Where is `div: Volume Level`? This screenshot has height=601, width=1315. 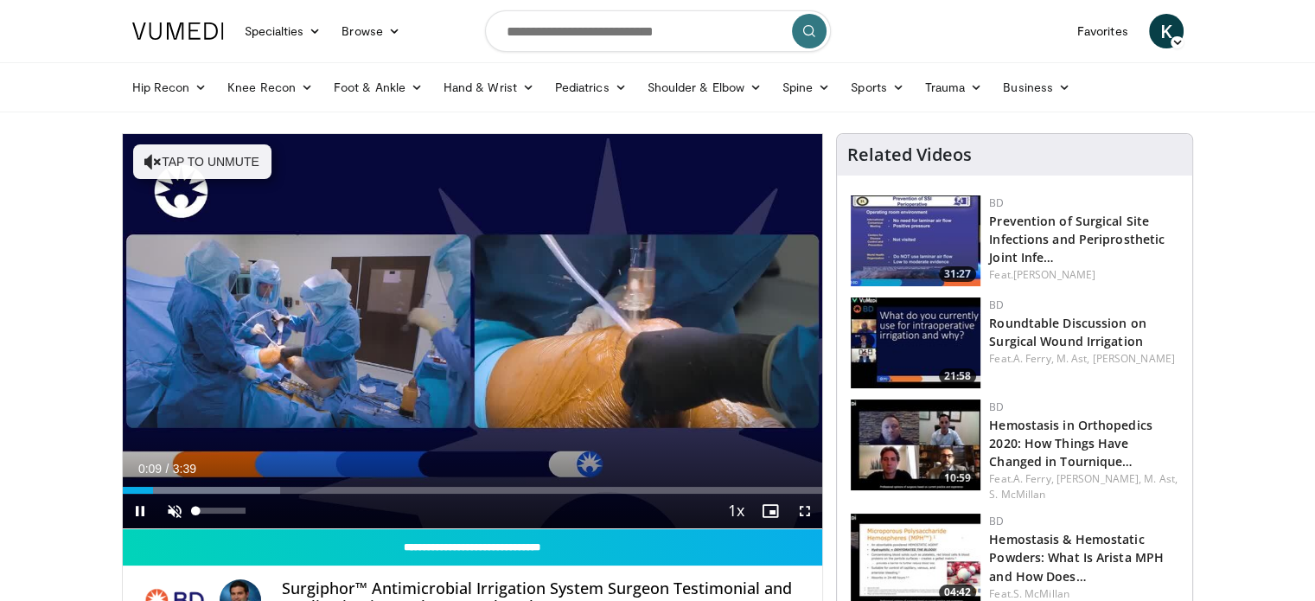 div: Volume Level is located at coordinates (221, 510).